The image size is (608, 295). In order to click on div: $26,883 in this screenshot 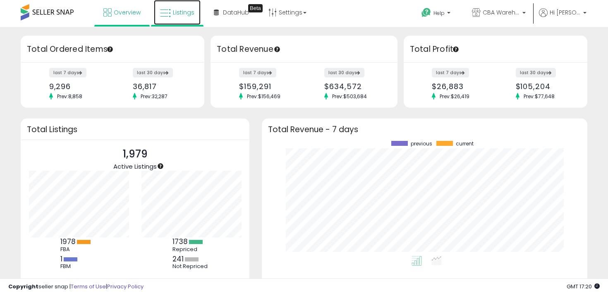, I will do `click(460, 86)`.